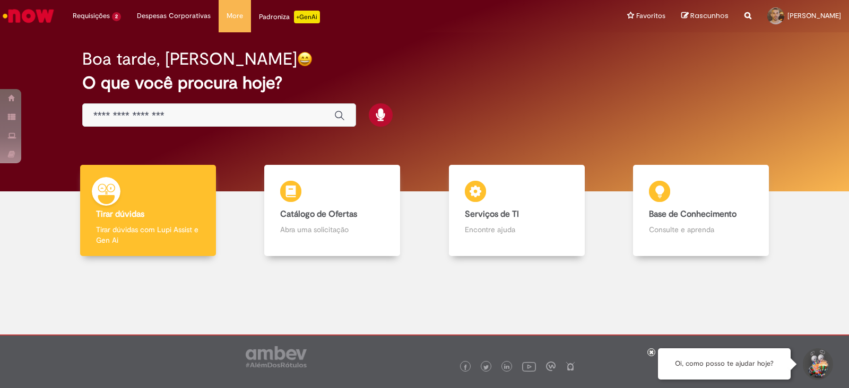  Describe the element at coordinates (276, 357) in the screenshot. I see `img: logo_footer_ambev_rotulo_gray.png` at that location.